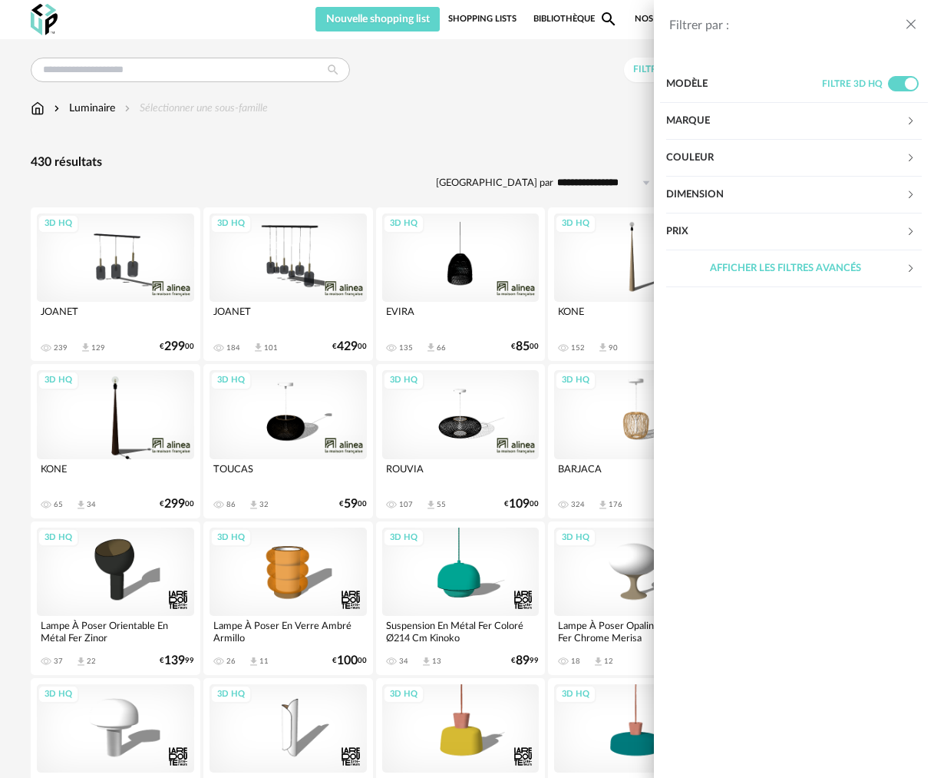  Describe the element at coordinates (744, 84) in the screenshot. I see `div: Modèle` at that location.